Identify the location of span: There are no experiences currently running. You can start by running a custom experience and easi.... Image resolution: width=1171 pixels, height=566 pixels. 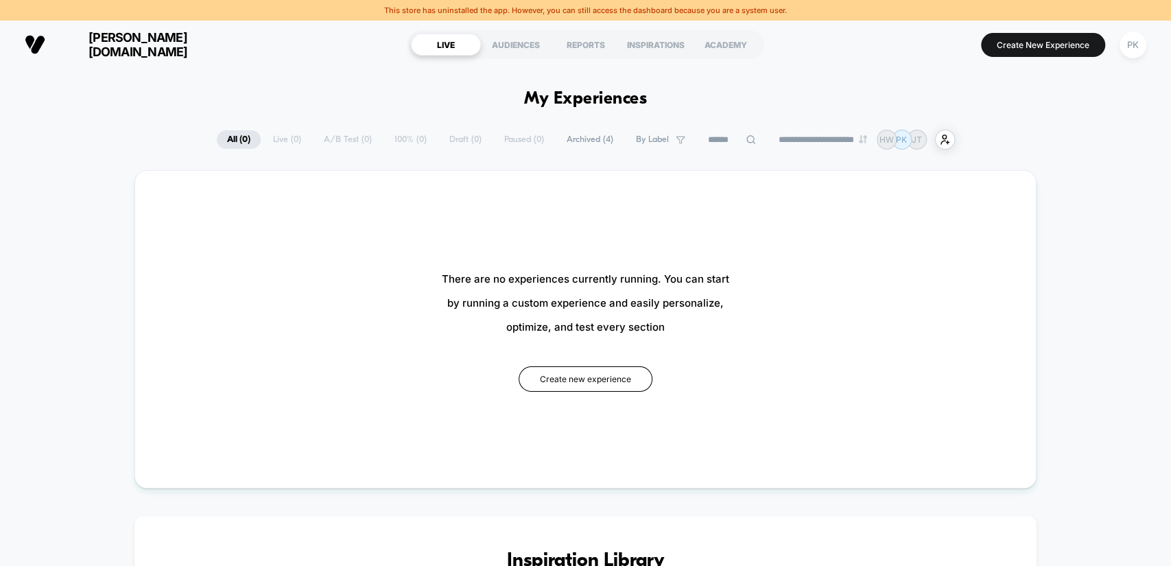
(585, 303).